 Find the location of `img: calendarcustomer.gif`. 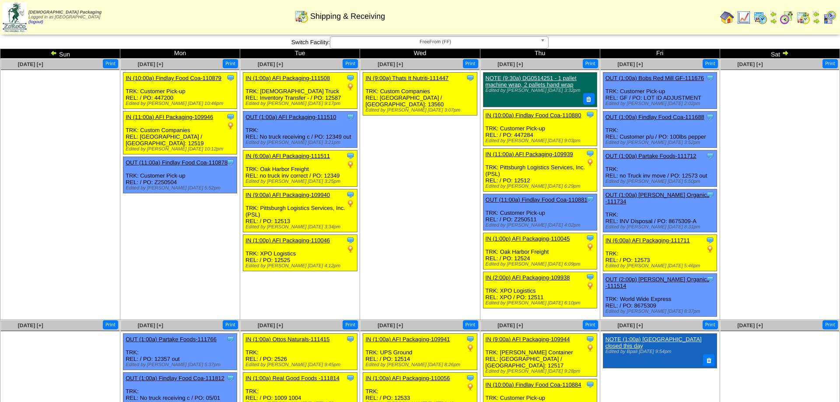

img: calendarcustomer.gif is located at coordinates (830, 18).